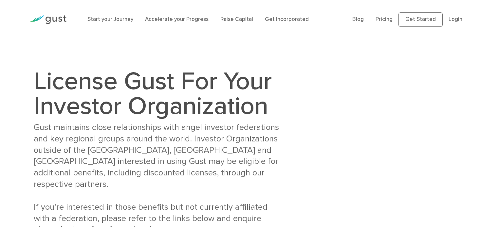  Describe the element at coordinates (237, 19) in the screenshot. I see `a: Raise Capital` at that location.